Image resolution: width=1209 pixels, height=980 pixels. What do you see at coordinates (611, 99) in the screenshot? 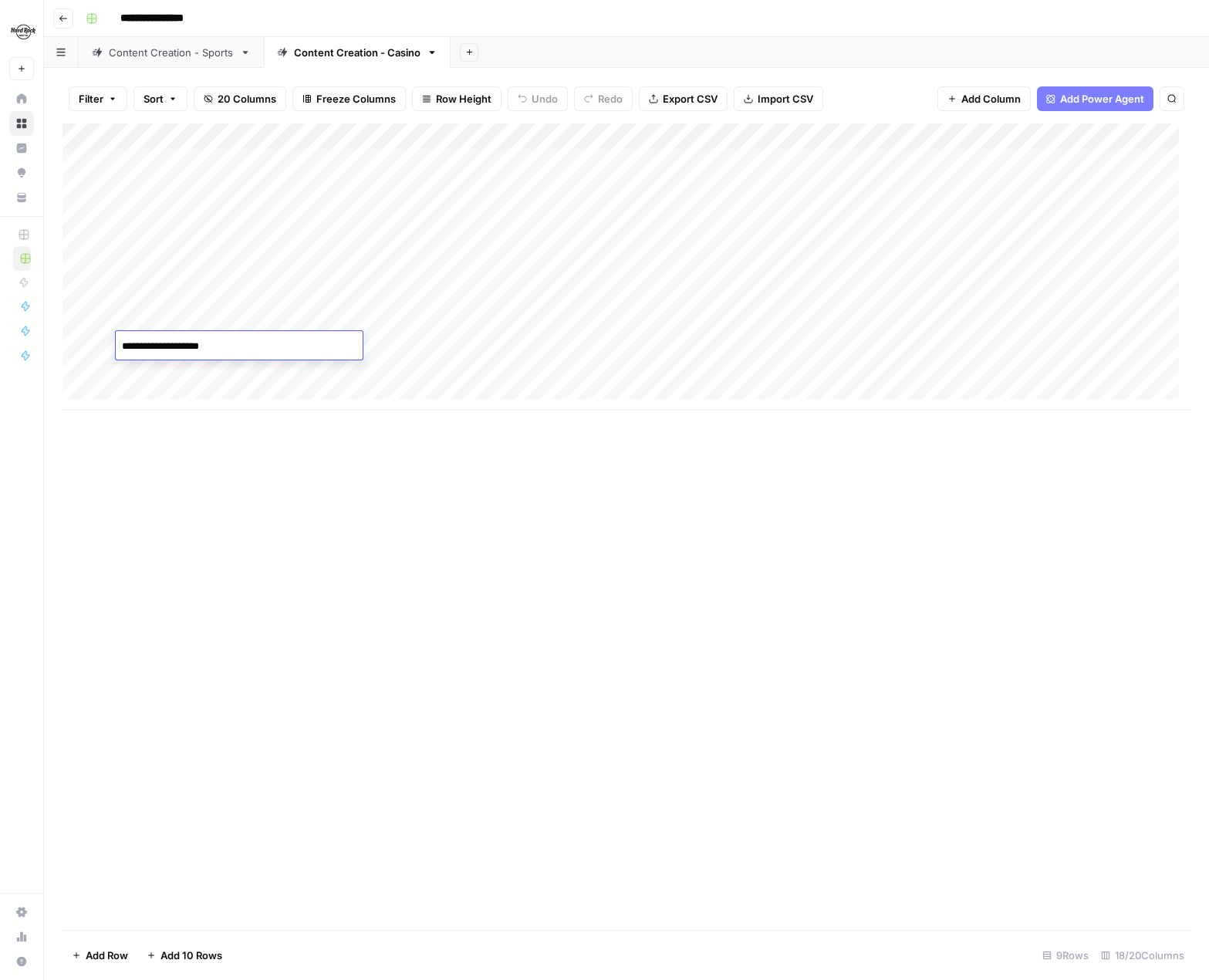
I see `span: Redo` at bounding box center [611, 99].